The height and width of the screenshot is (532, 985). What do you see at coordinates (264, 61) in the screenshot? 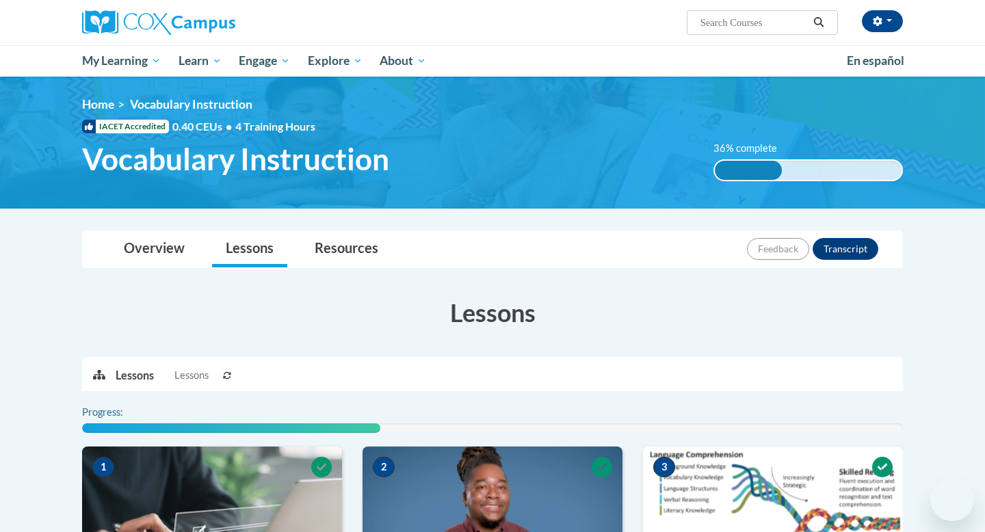
I see `a: Engage` at bounding box center [264, 61].